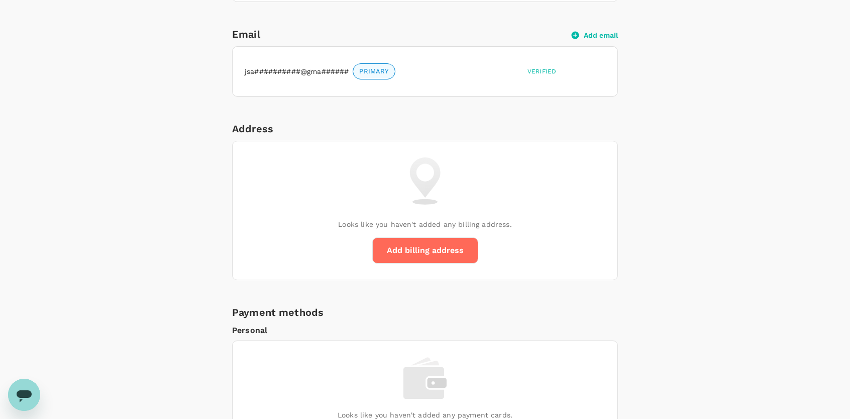  I want to click on p: Looks like you haven't added any billing address., so click(425, 224).